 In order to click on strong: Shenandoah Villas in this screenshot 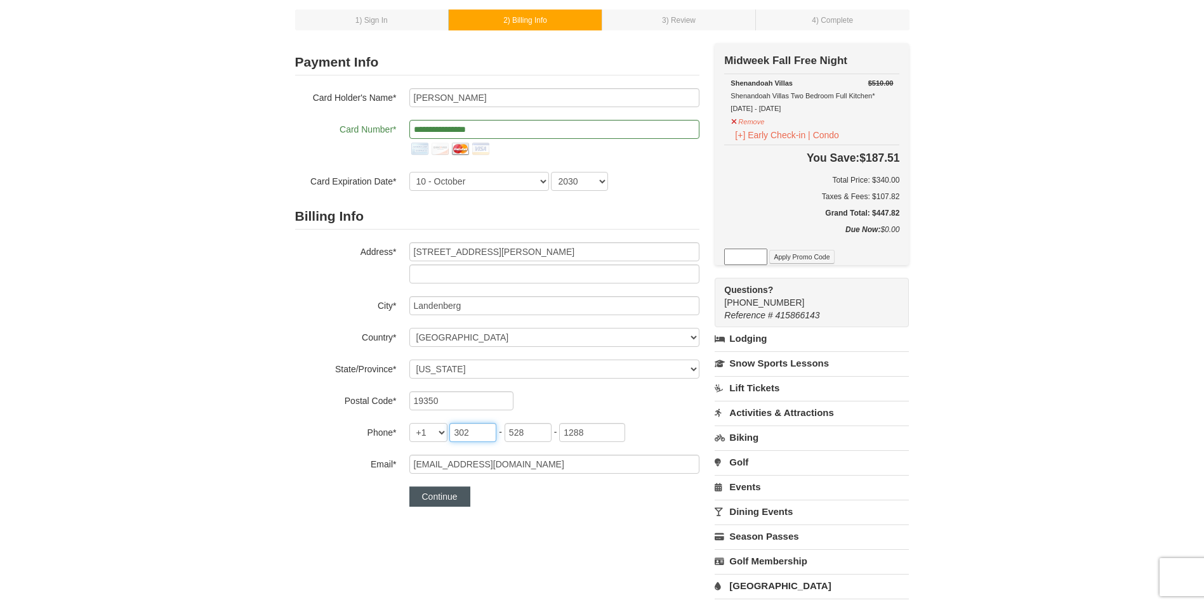, I will do `click(761, 83)`.